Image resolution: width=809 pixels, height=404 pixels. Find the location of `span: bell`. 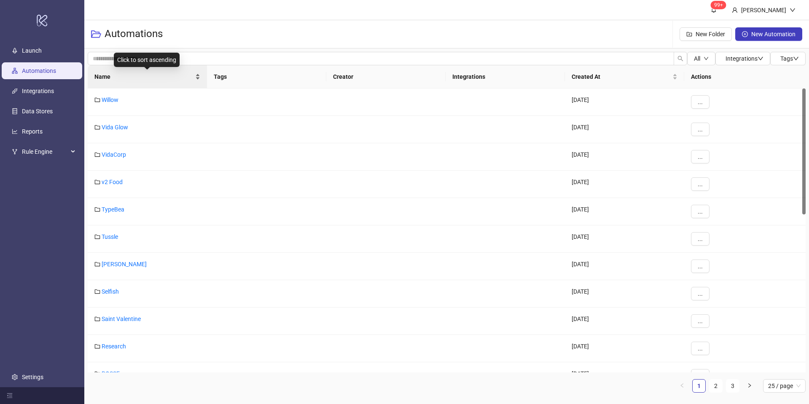

span: bell is located at coordinates (714, 10).